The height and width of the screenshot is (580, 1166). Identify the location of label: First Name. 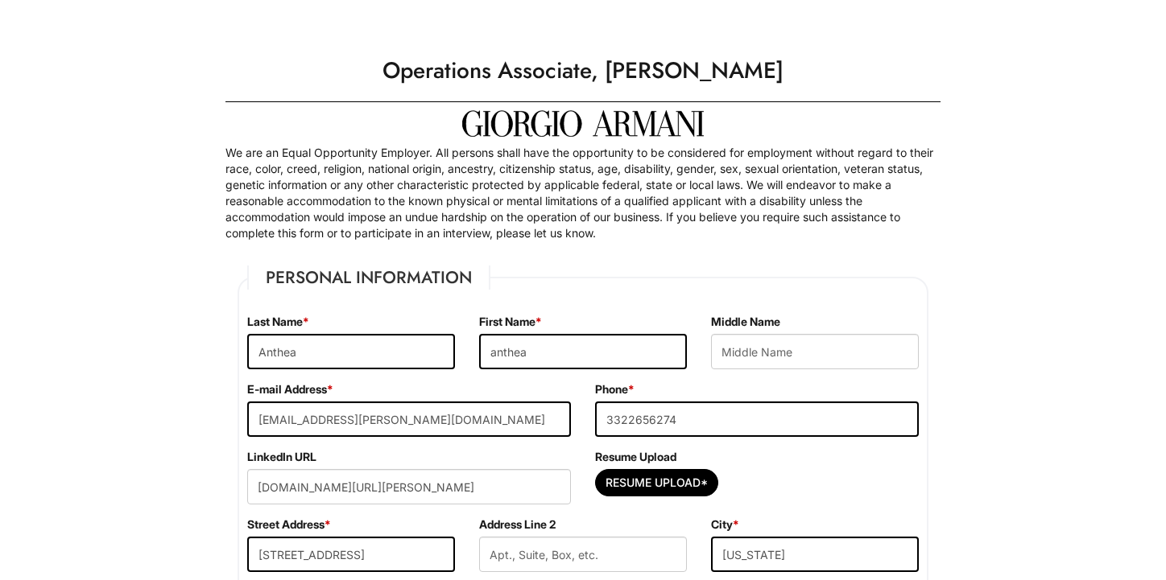
(510, 322).